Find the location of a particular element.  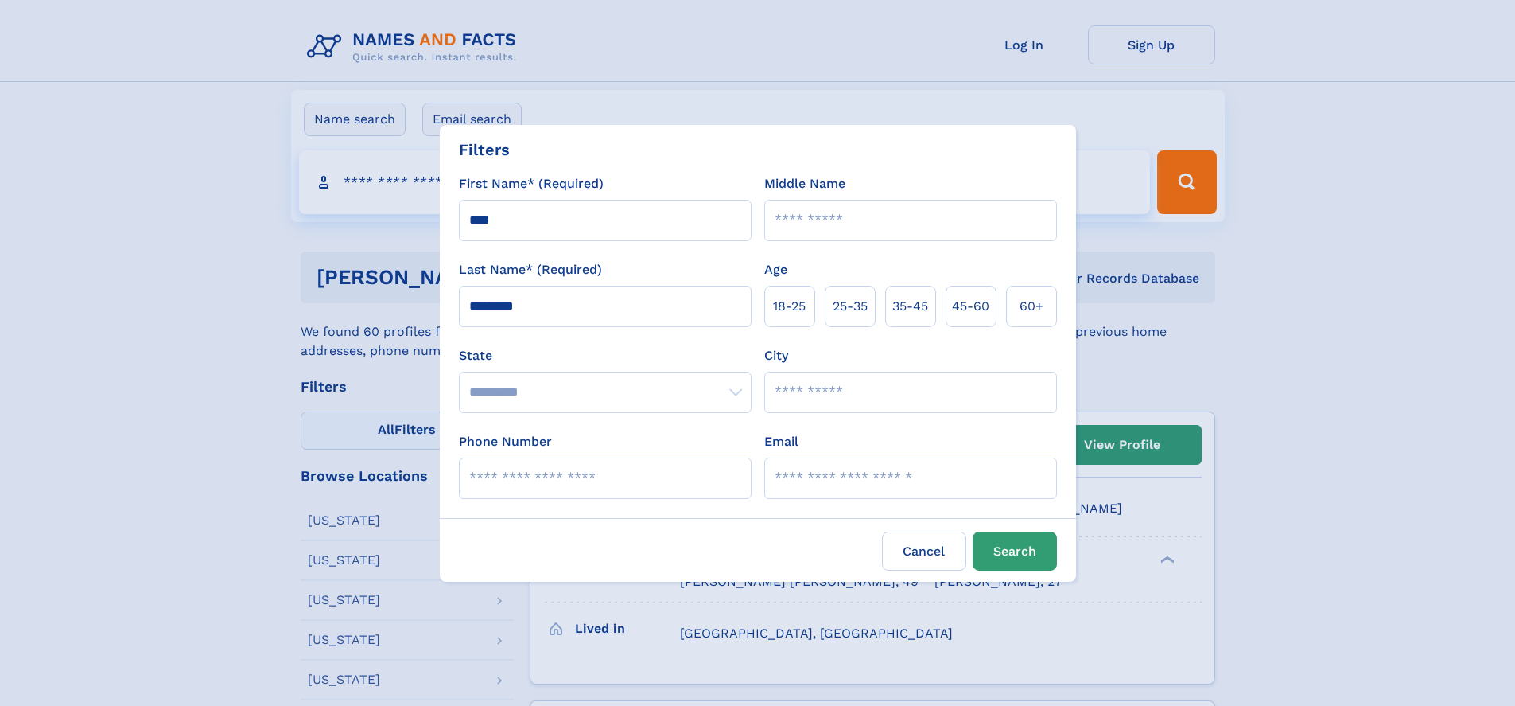

label: City is located at coordinates (776, 356).